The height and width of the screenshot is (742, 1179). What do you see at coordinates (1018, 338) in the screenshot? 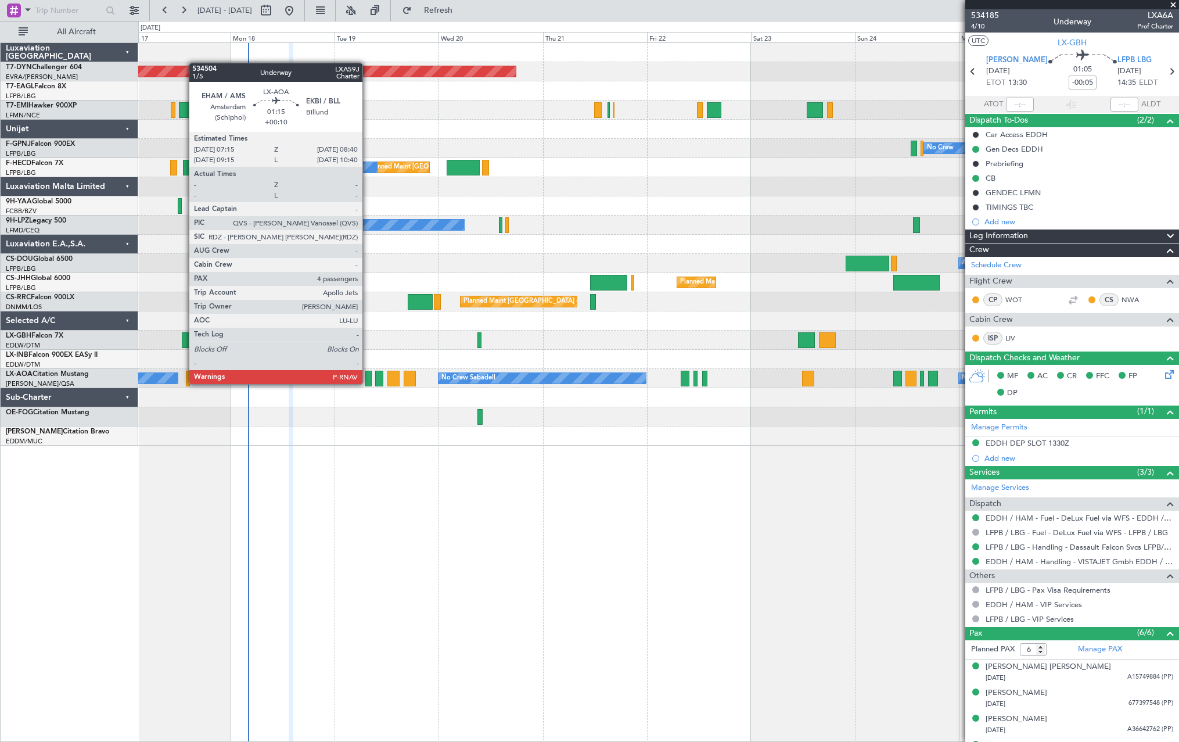
I see `a: LIV` at bounding box center [1018, 338].